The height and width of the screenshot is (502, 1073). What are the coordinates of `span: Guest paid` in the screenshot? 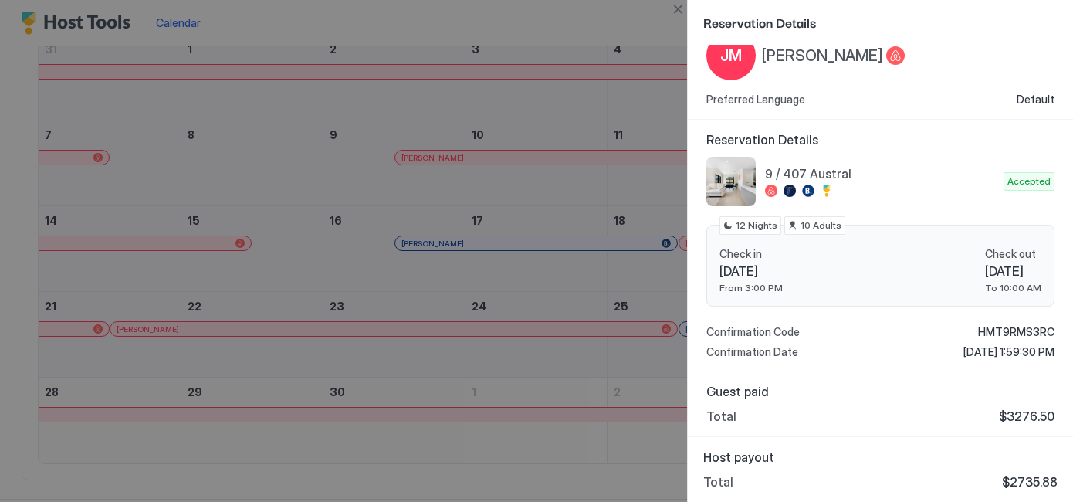 It's located at (880, 392).